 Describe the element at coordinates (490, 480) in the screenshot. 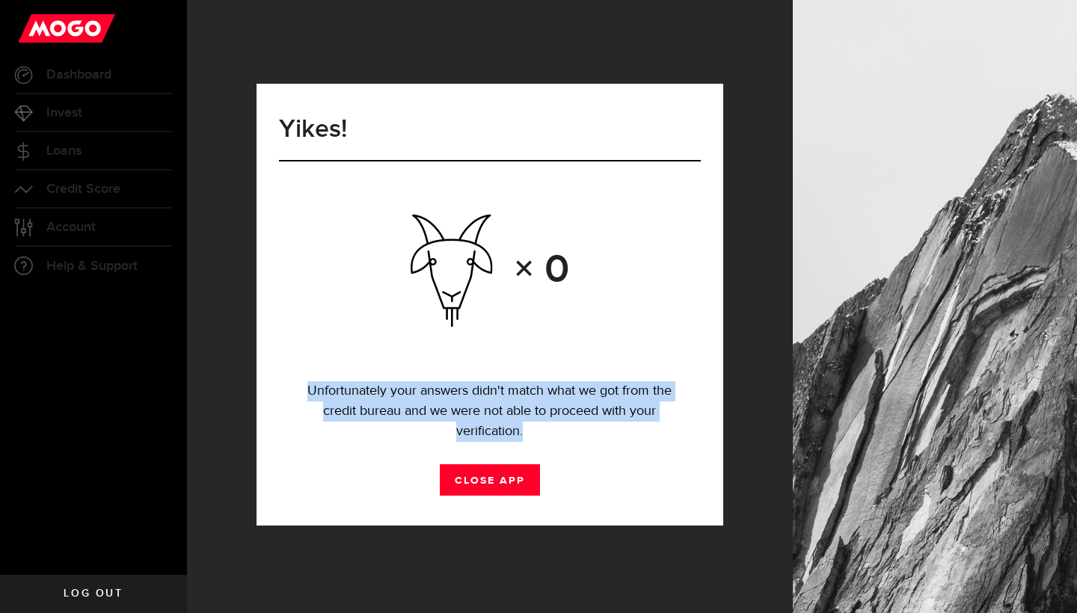

I see `button: CLOSE APP` at that location.